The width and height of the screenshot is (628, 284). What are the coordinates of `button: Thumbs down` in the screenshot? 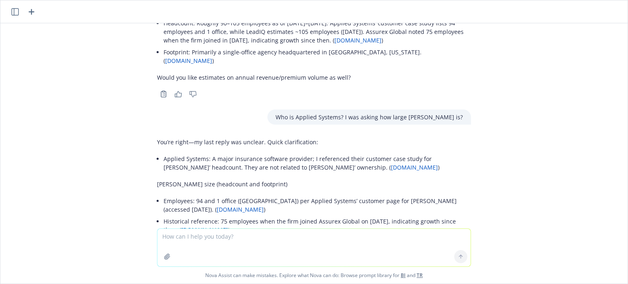 It's located at (193, 94).